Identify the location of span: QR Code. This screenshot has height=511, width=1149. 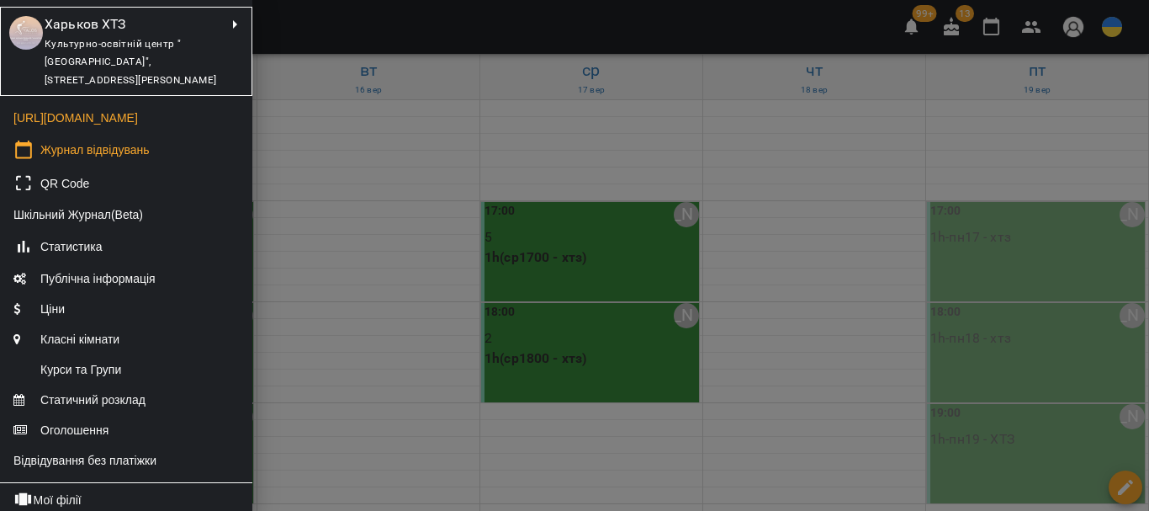
(65, 183).